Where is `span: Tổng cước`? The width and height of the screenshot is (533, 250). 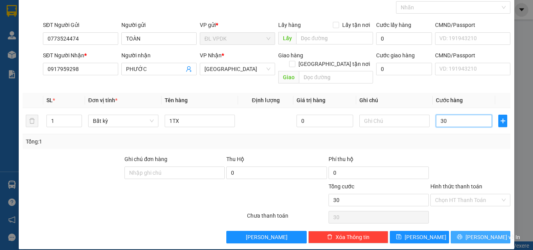
span: Tổng cước is located at coordinates (342, 187).